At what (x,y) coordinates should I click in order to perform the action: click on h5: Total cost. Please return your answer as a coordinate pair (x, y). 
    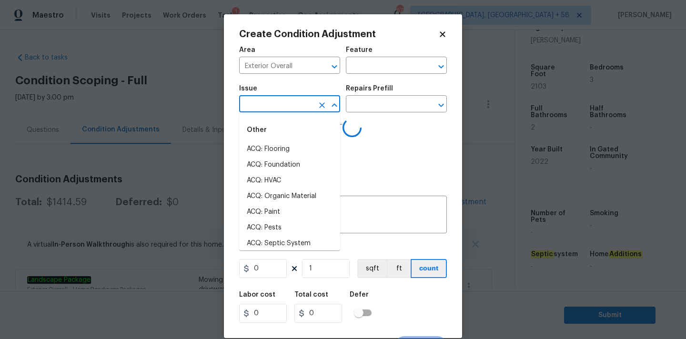
    Looking at the image, I should click on (311, 295).